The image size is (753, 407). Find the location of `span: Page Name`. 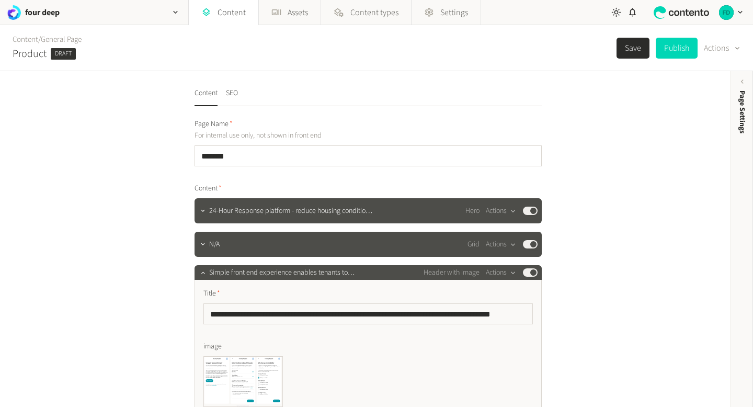

span: Page Name is located at coordinates (213, 124).